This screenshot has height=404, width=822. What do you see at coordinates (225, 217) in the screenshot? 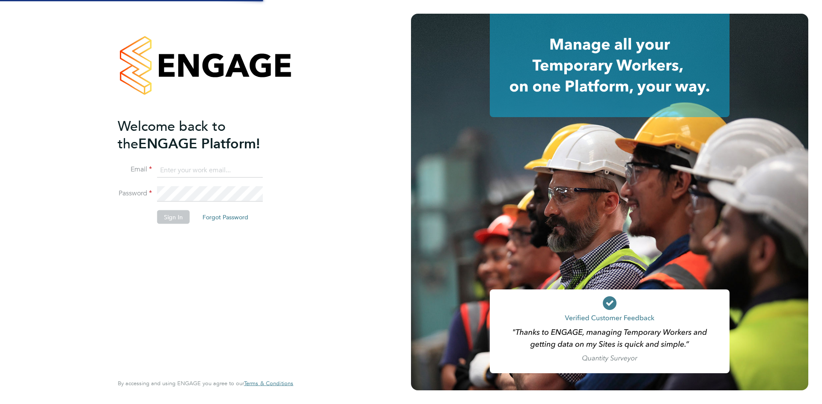
I see `button: Forgot Password` at bounding box center [225, 217].